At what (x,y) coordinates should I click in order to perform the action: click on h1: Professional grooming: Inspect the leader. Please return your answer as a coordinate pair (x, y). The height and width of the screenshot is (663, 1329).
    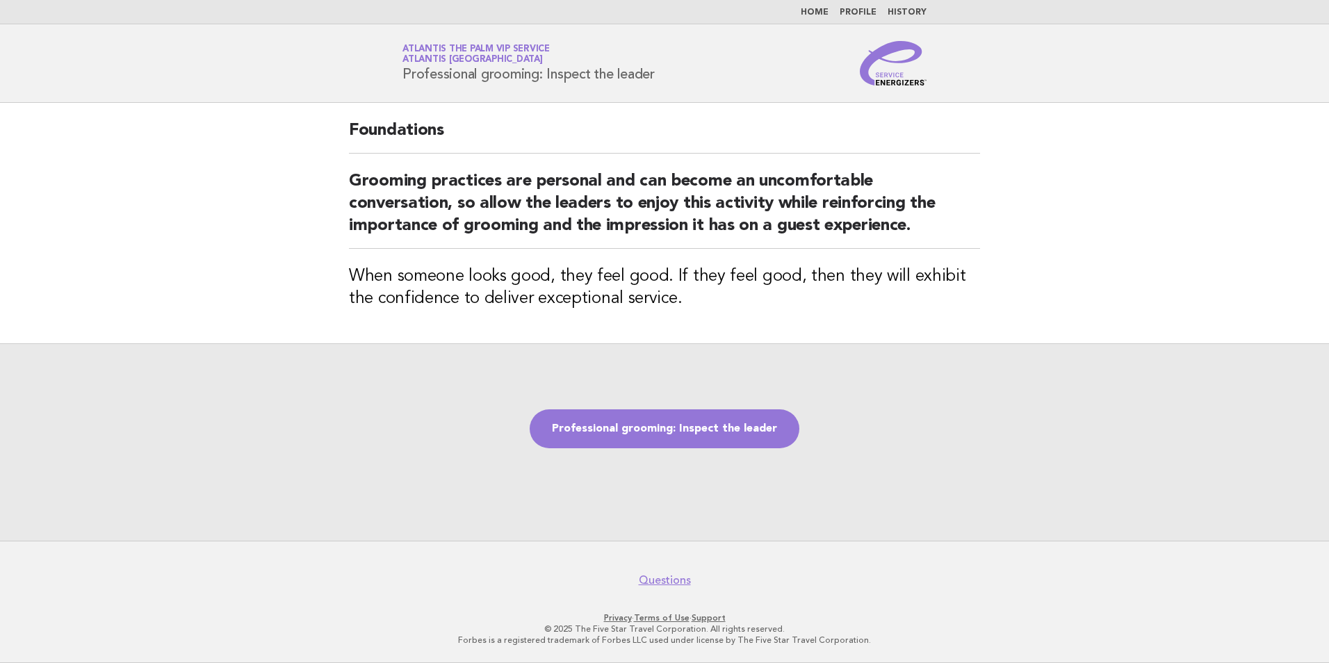
    Looking at the image, I should click on (528, 63).